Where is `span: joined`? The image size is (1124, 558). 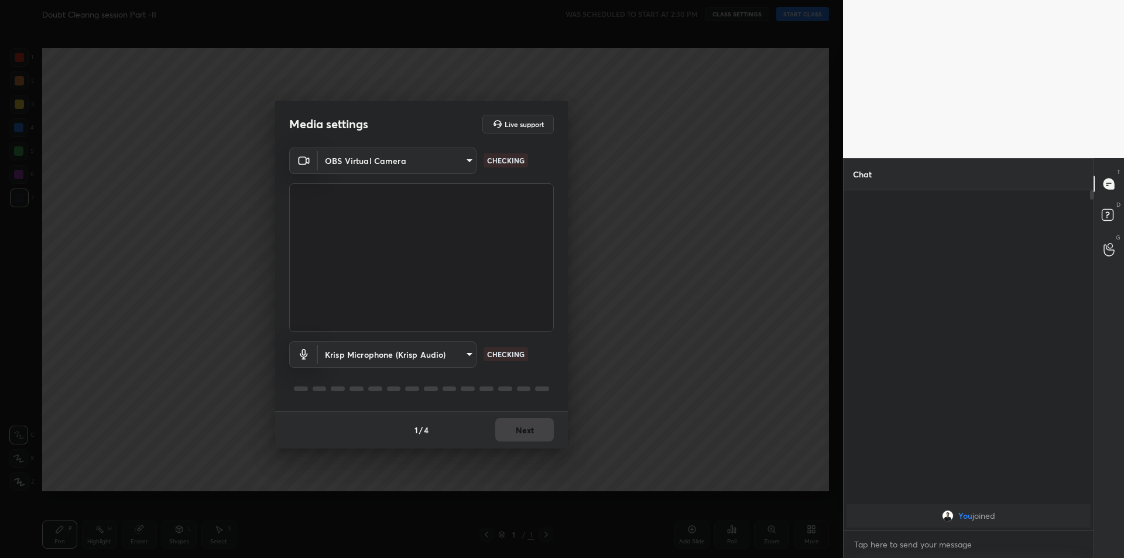 span: joined is located at coordinates (983, 516).